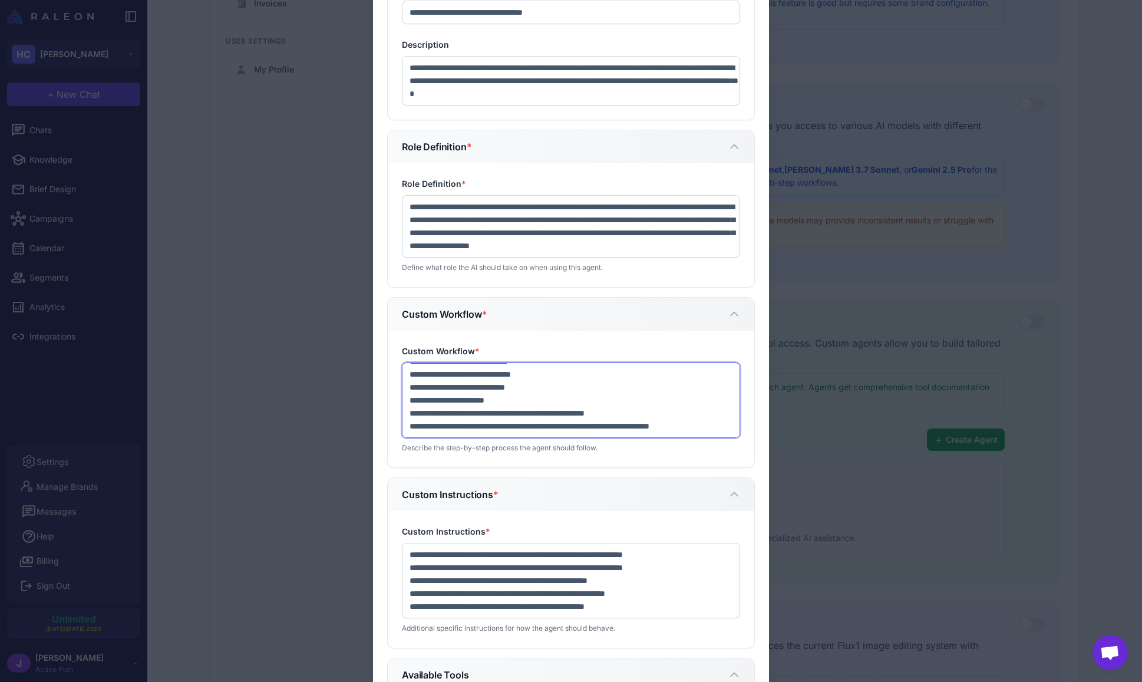  I want to click on button: Role Definition*, so click(571, 147).